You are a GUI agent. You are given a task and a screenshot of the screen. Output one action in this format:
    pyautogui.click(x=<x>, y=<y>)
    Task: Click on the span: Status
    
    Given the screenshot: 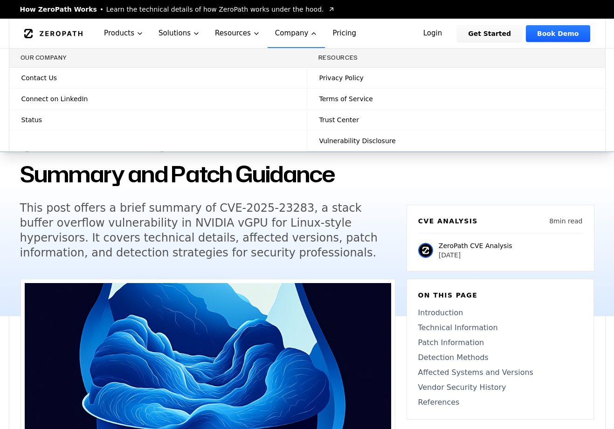 What is the action you would take?
    pyautogui.click(x=32, y=120)
    